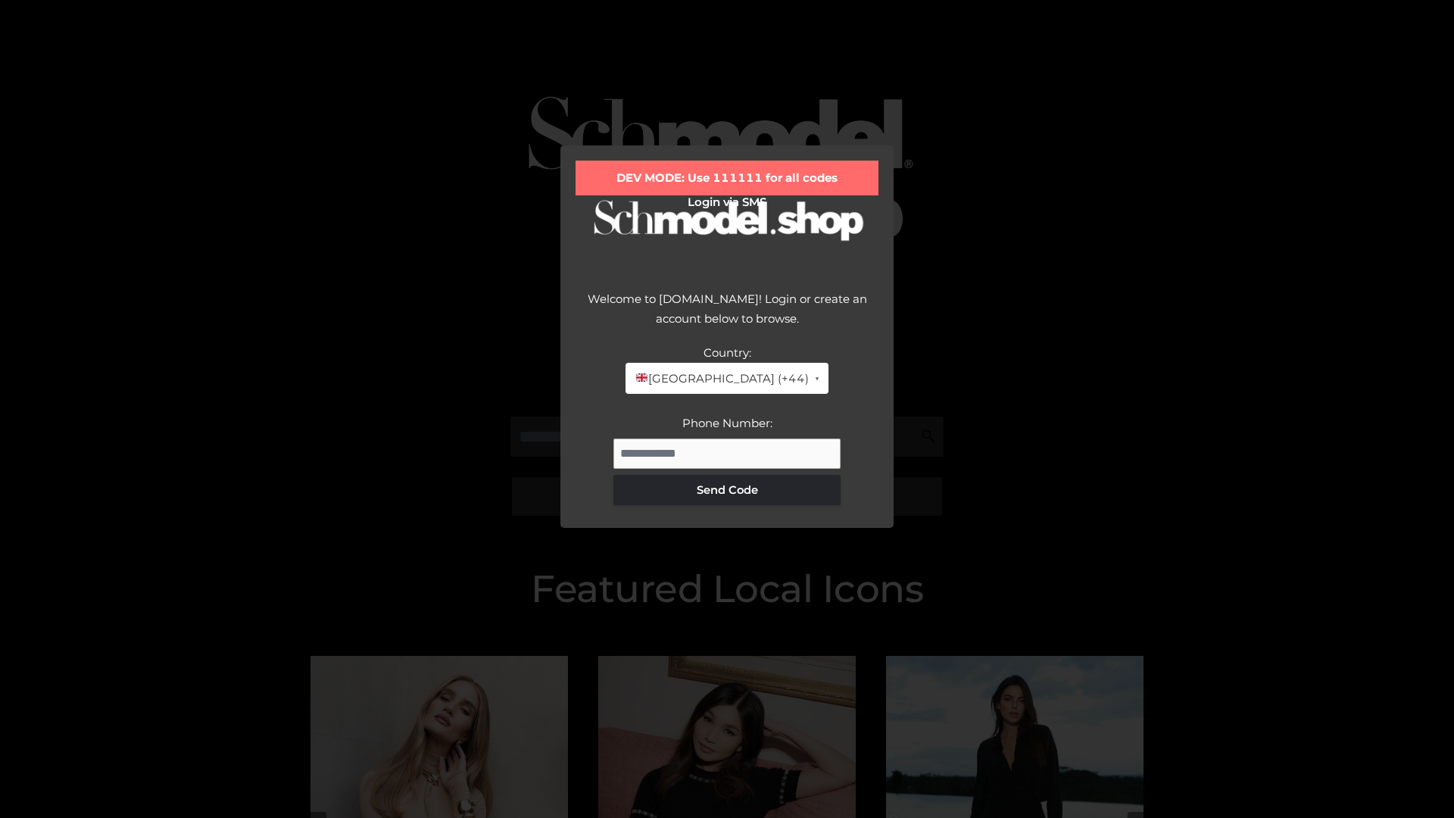 The width and height of the screenshot is (1454, 818). I want to click on label: Country:, so click(727, 352).